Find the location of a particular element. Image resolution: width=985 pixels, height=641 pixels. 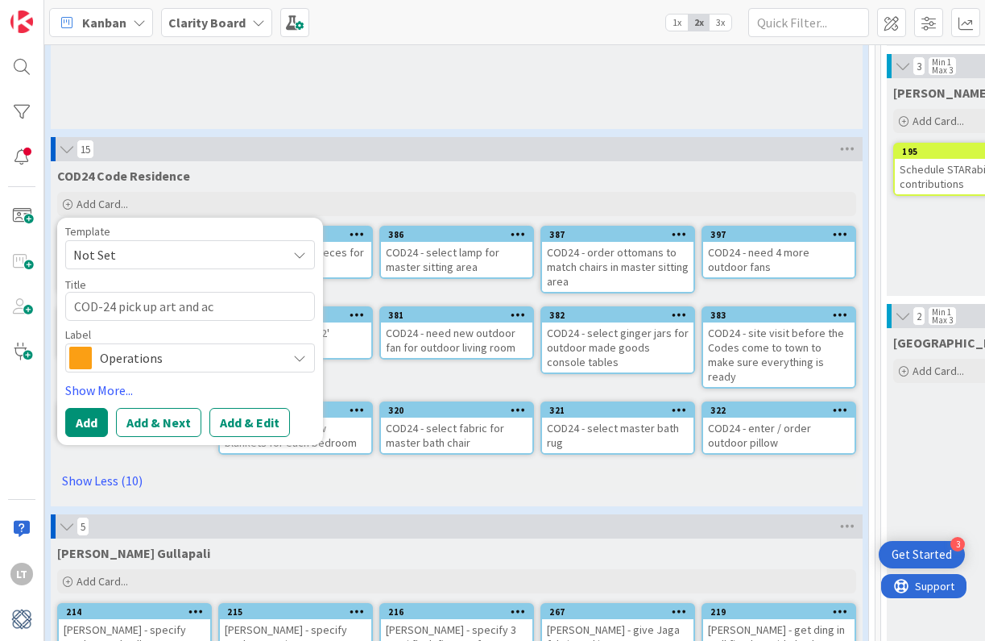

span: GULLA Gullapali is located at coordinates (134, 553).